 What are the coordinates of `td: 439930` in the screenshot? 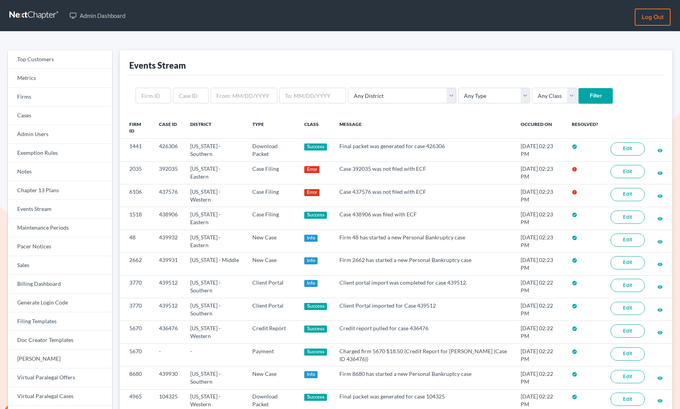 It's located at (168, 378).